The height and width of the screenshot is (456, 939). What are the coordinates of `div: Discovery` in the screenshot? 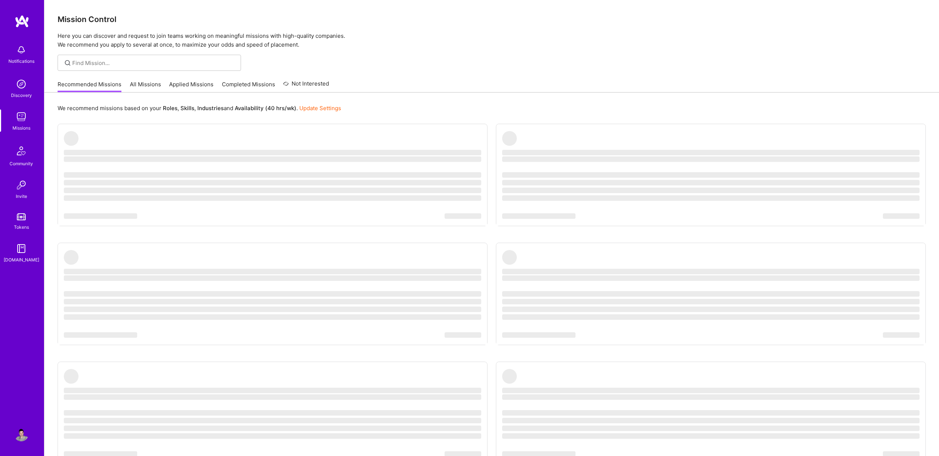 It's located at (21, 95).